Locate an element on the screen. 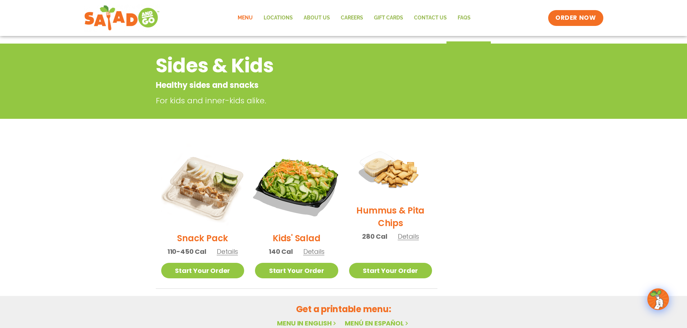 The height and width of the screenshot is (328, 687). nav: Menu is located at coordinates (354, 18).